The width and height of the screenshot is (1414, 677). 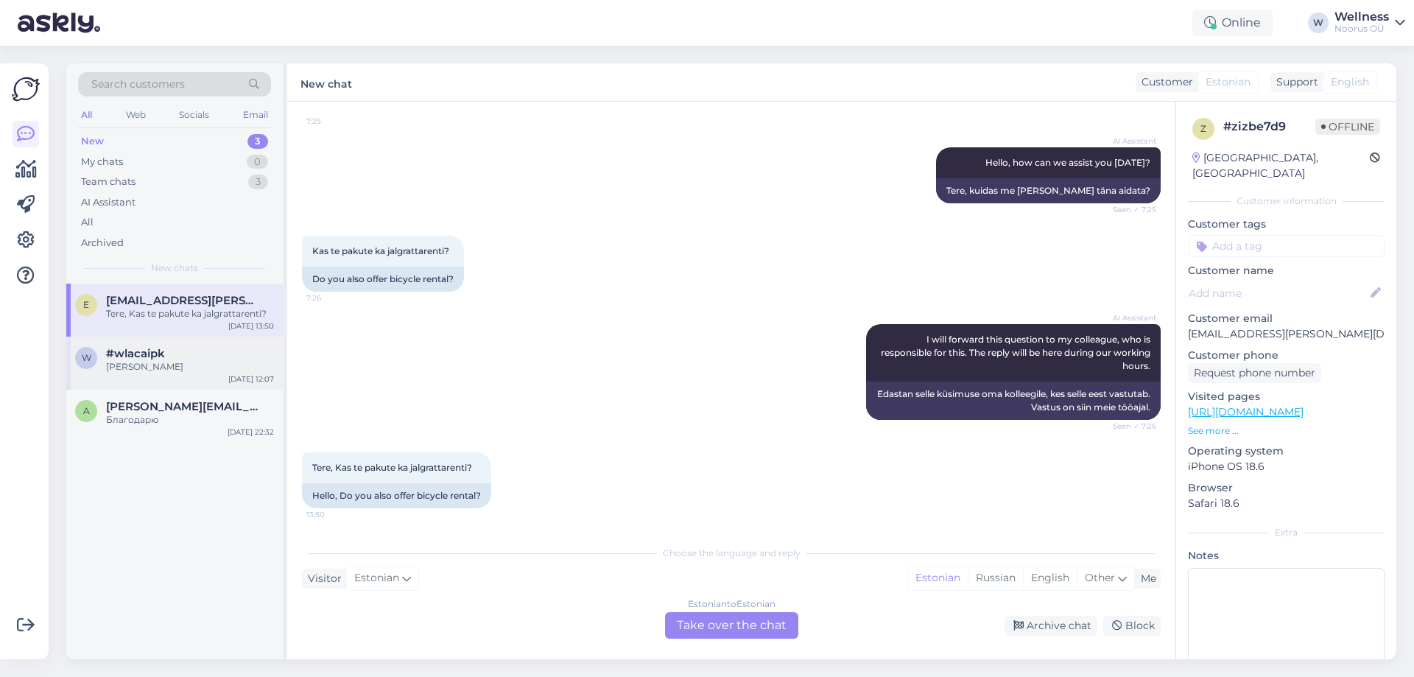 I want to click on span: Seen ✓ 7:26, so click(x=1128, y=426).